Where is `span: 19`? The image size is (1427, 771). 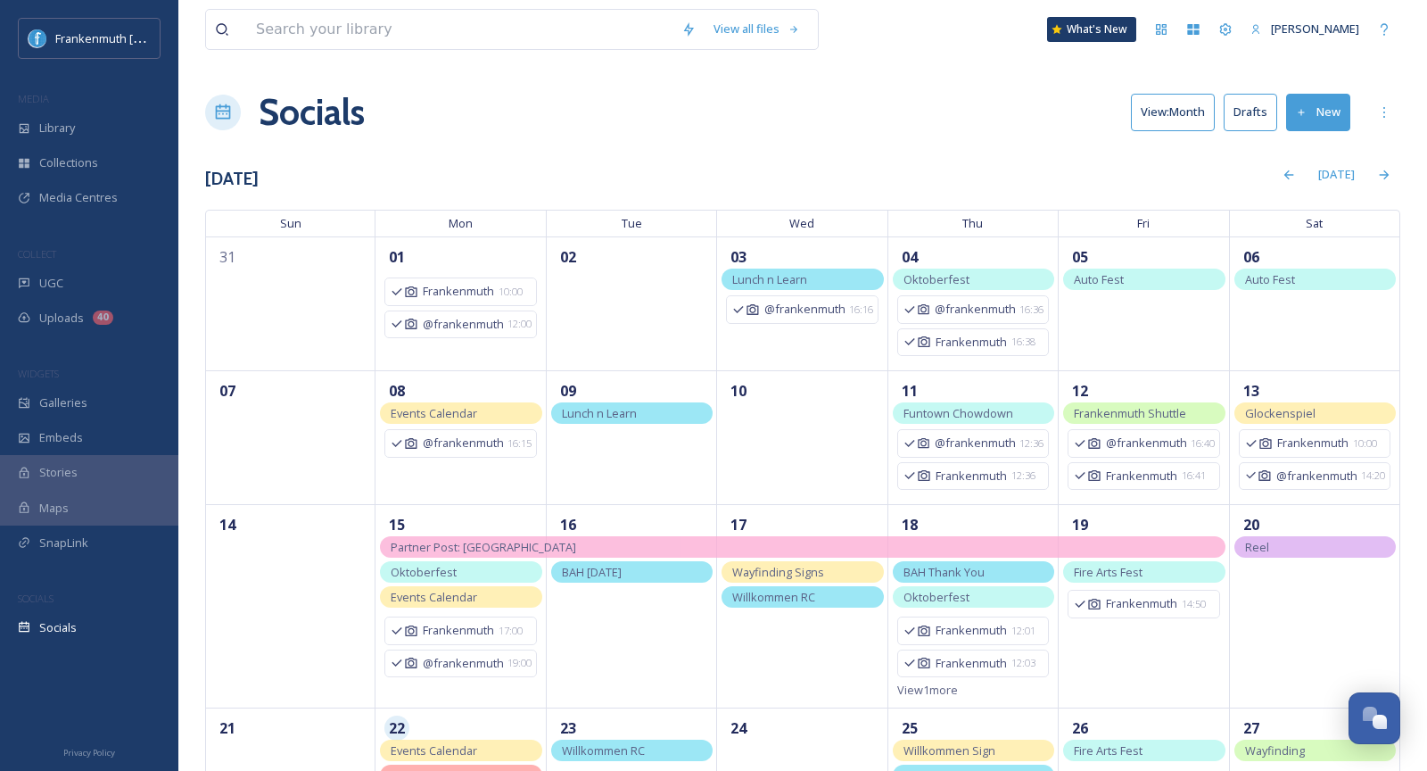
span: 19 is located at coordinates (1080, 524).